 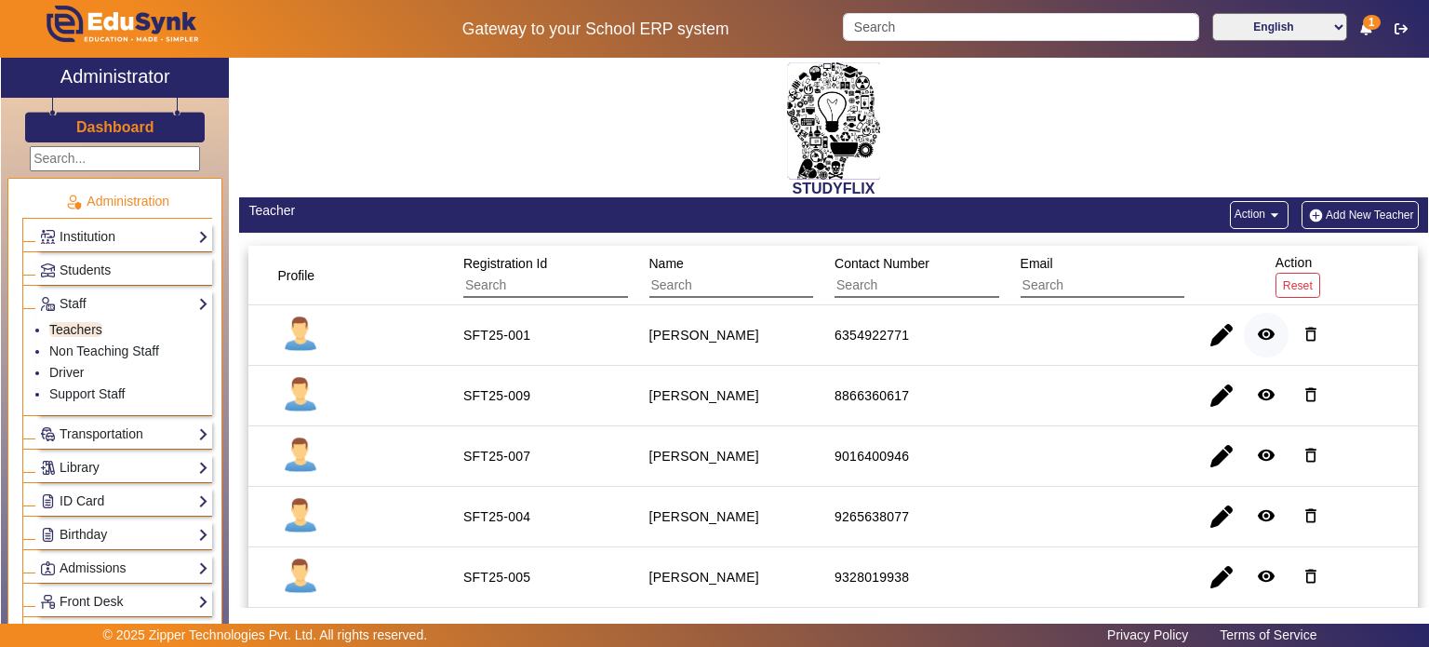 I want to click on a: Teachers, so click(x=75, y=329).